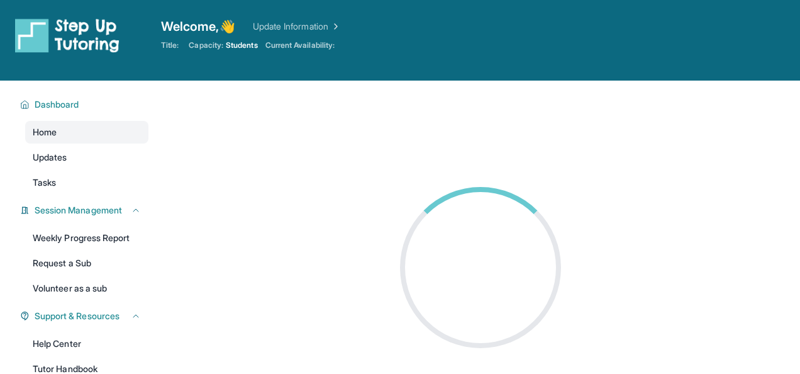 The image size is (800, 374). Describe the element at coordinates (335, 26) in the screenshot. I see `img: Chevron Right` at that location.